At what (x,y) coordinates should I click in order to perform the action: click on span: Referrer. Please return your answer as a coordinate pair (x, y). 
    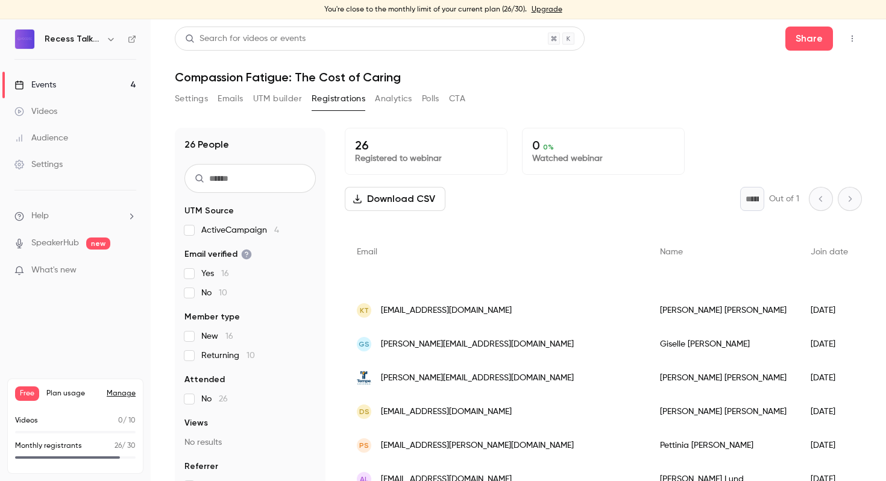
    Looking at the image, I should click on (201, 467).